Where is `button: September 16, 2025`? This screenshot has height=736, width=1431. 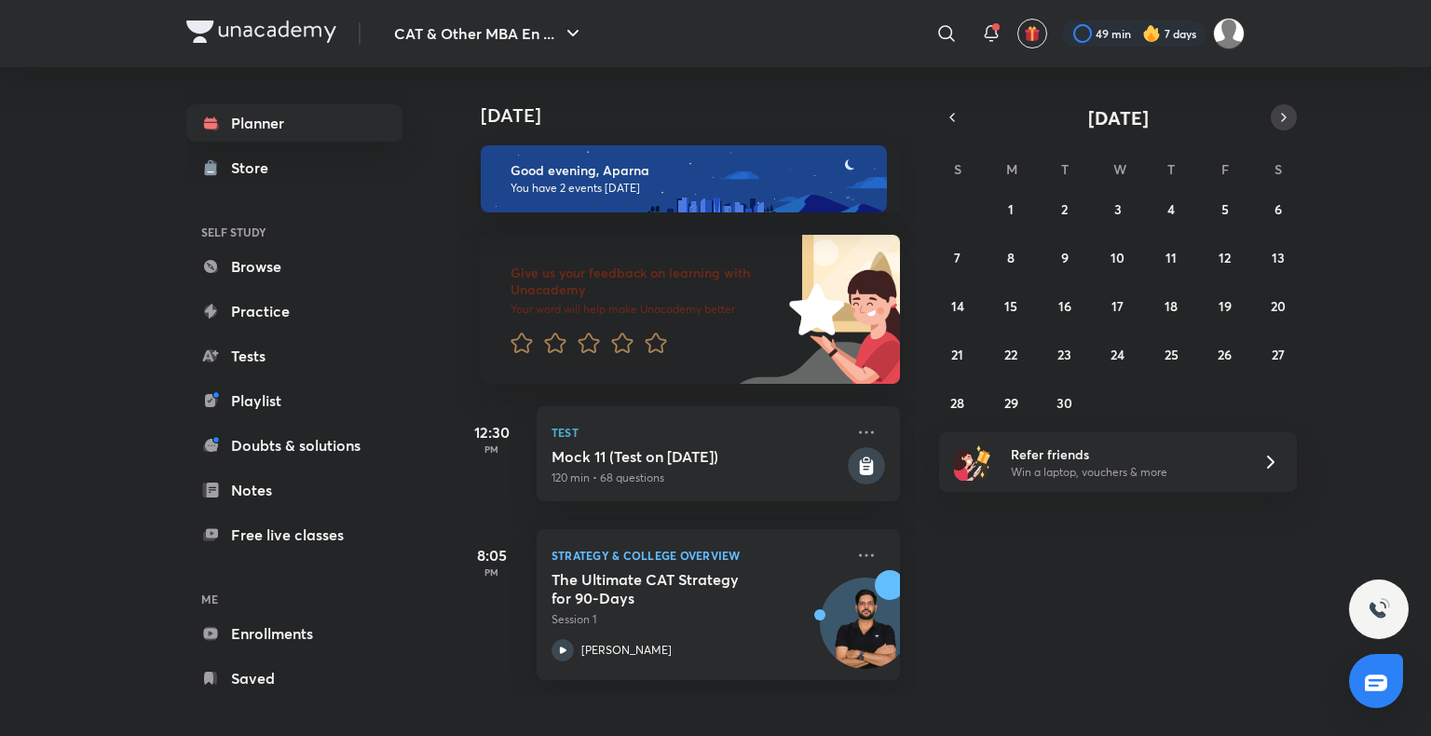
button: September 16, 2025 is located at coordinates (1065, 306).